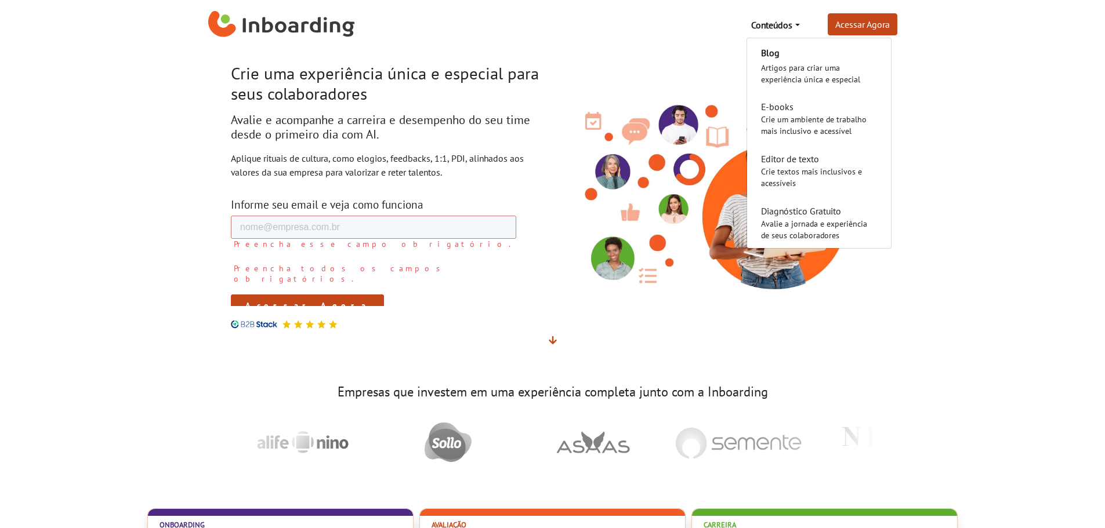 This screenshot has height=528, width=1105. What do you see at coordinates (819, 177) in the screenshot?
I see `div: Crie textos mais inclusivos e acessíveis` at bounding box center [819, 177].